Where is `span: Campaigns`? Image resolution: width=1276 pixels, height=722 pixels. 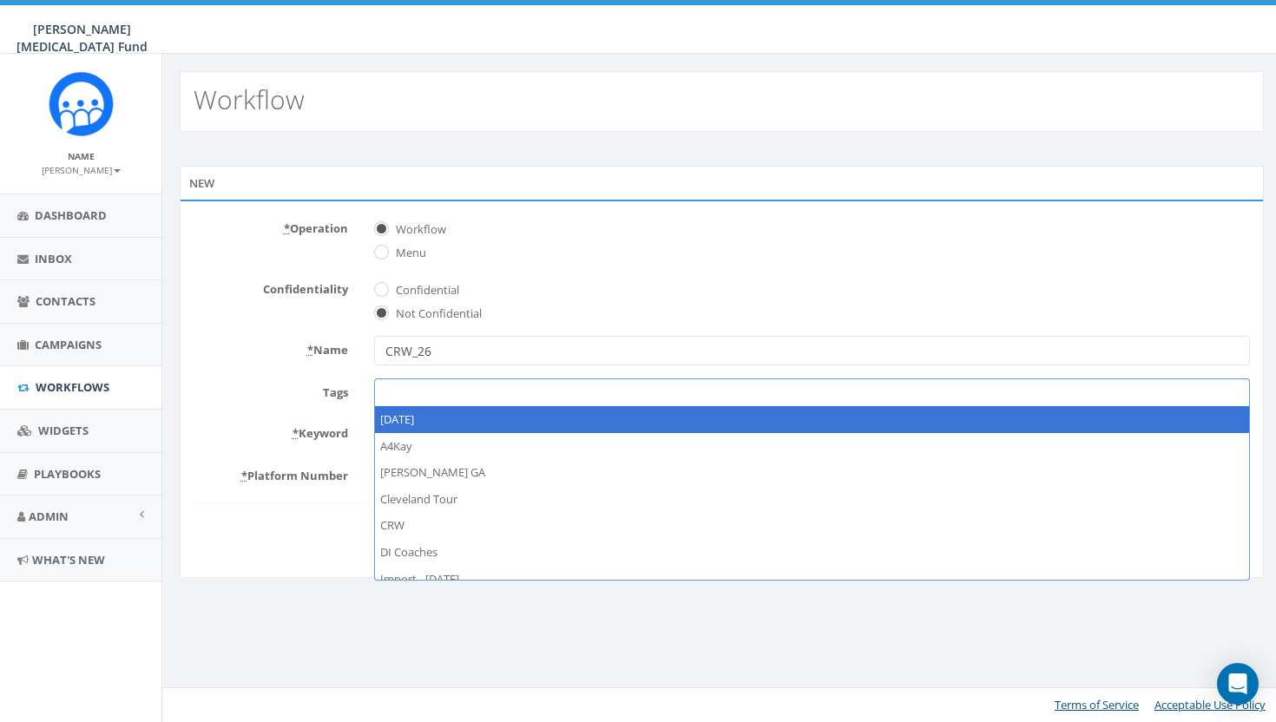 span: Campaigns is located at coordinates (68, 345).